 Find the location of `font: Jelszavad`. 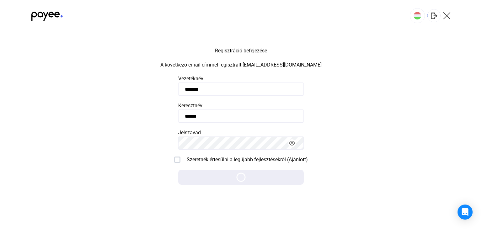

font: Jelszavad is located at coordinates (189, 132).